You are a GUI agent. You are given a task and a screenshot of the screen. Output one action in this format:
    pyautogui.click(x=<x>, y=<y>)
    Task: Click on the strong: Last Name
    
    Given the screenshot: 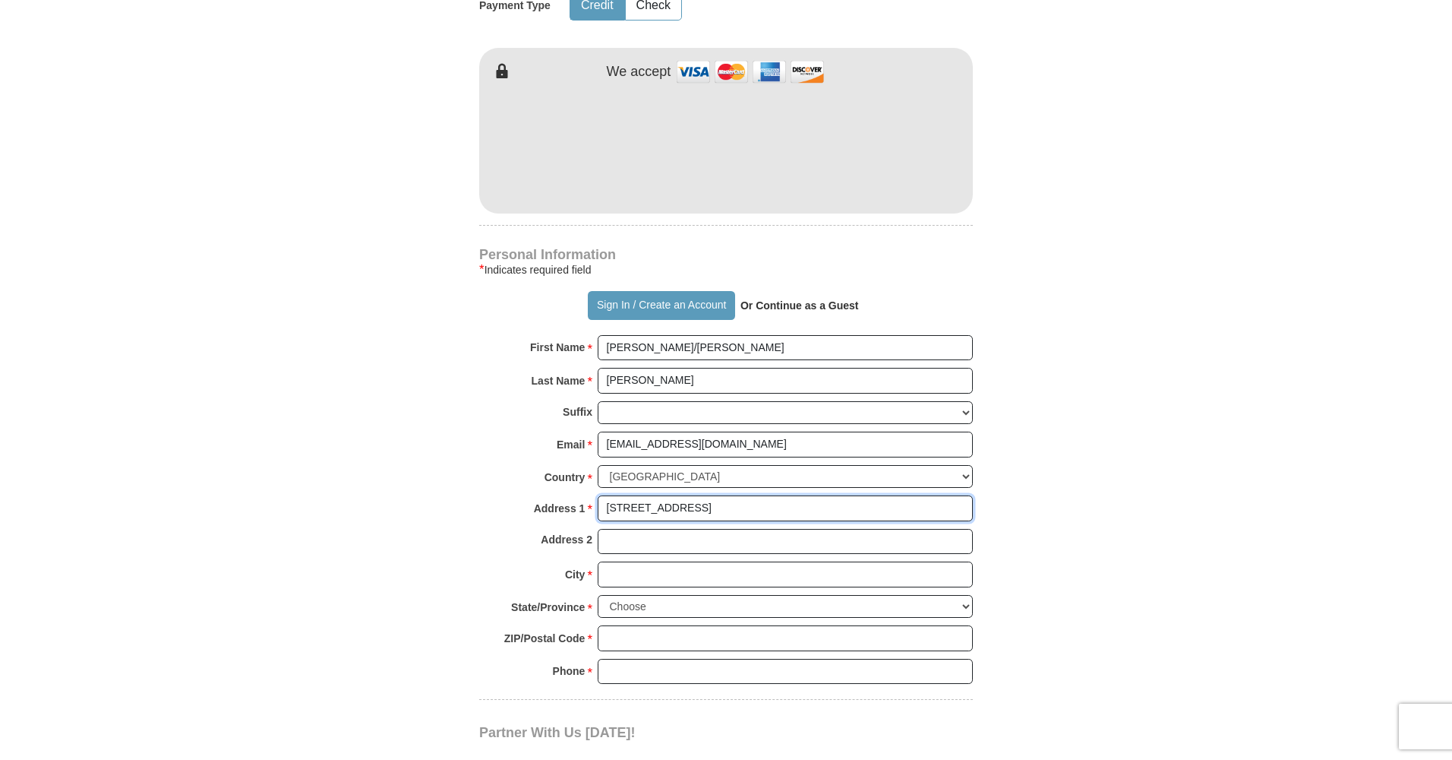 What is the action you would take?
    pyautogui.click(x=558, y=381)
    